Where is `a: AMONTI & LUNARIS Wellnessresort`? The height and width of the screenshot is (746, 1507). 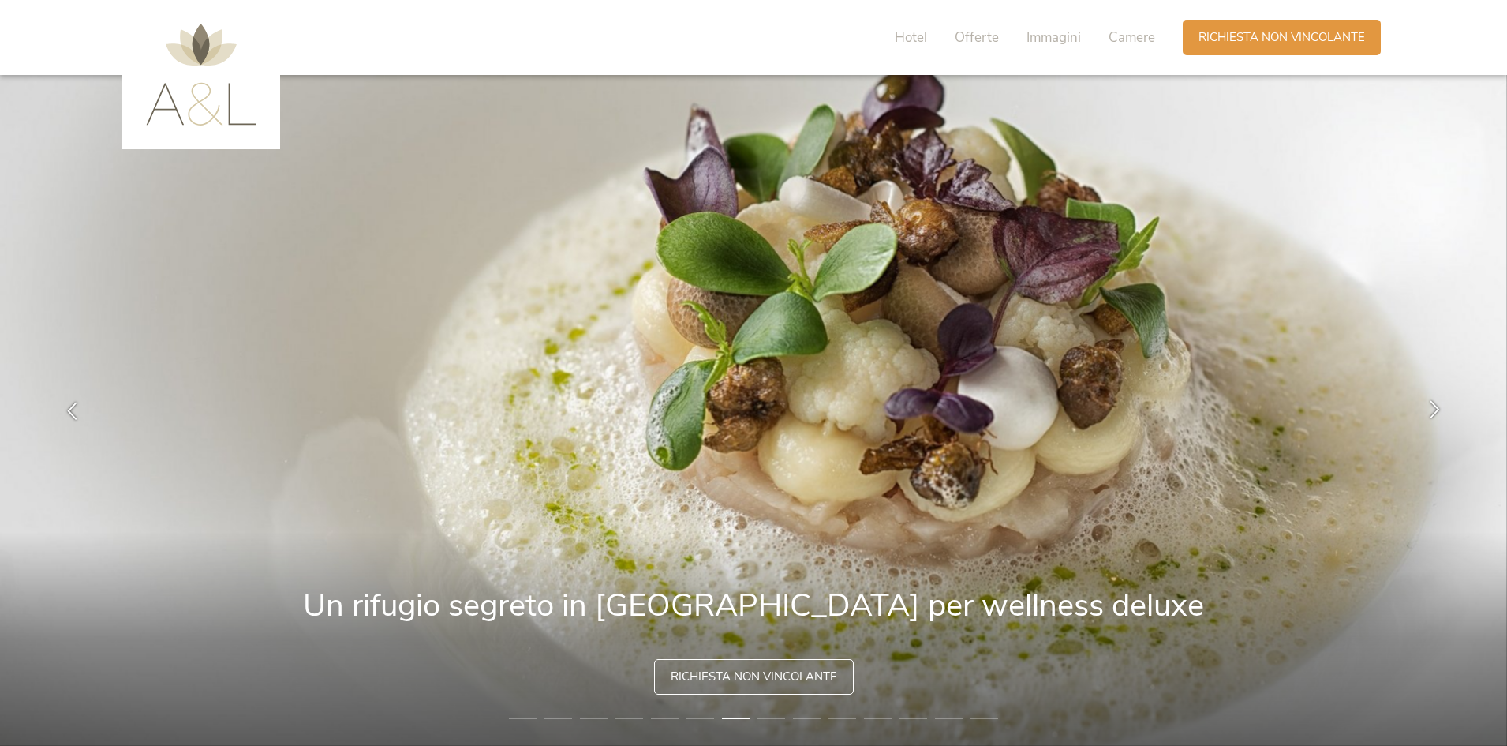 a: AMONTI & LUNARIS Wellnessresort is located at coordinates (201, 74).